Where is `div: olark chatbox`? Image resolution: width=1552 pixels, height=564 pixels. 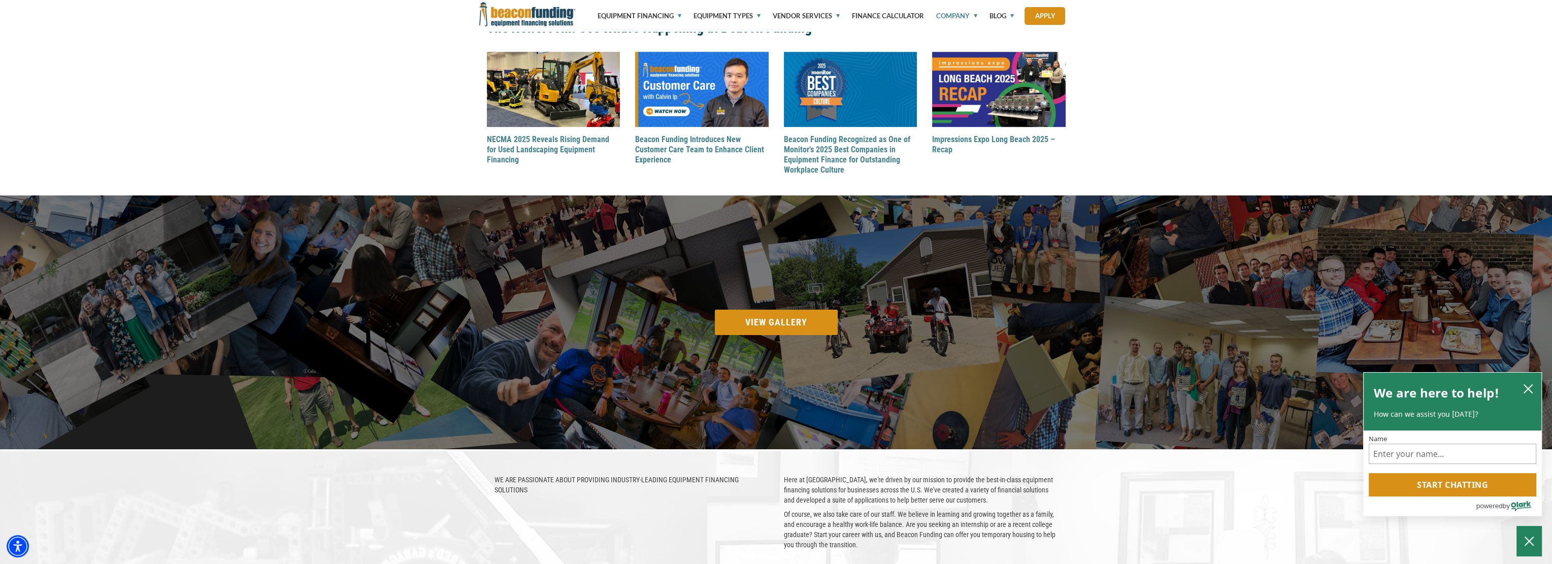
div: olark chatbox is located at coordinates (1452, 444).